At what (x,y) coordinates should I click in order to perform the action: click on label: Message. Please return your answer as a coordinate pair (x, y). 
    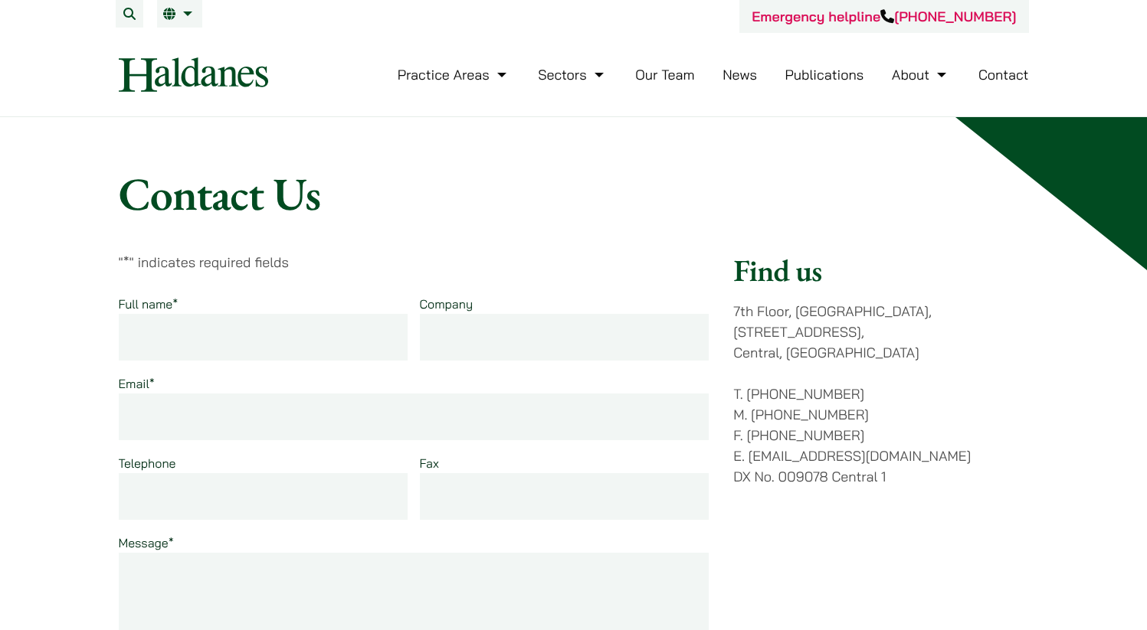
    Looking at the image, I should click on (146, 543).